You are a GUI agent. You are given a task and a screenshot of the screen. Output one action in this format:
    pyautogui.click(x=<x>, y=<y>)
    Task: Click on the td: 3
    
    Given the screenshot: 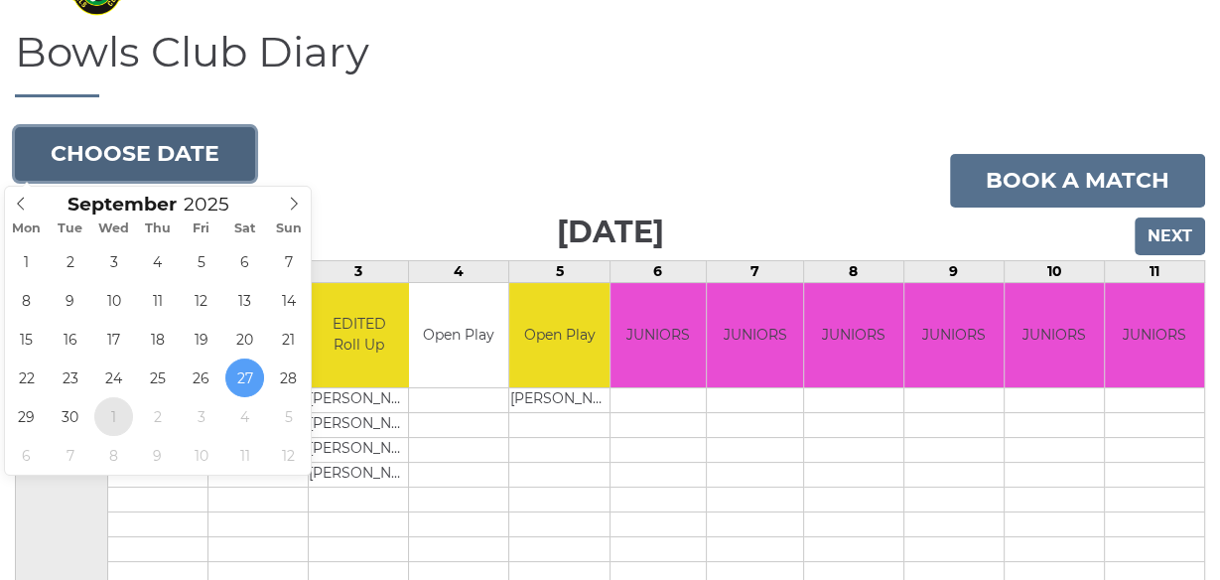 What is the action you would take?
    pyautogui.click(x=358, y=272)
    